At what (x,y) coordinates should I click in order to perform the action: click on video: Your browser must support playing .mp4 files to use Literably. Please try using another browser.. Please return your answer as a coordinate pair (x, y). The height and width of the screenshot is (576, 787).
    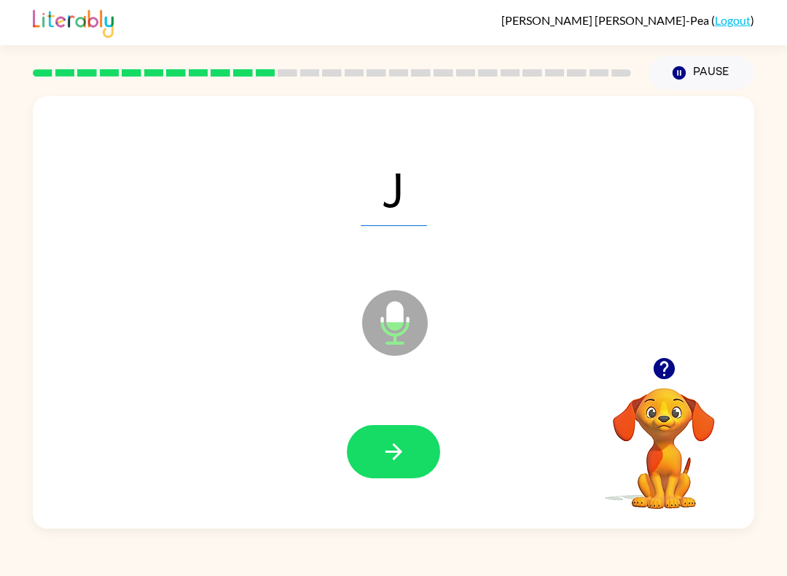
    Looking at the image, I should click on (664, 438).